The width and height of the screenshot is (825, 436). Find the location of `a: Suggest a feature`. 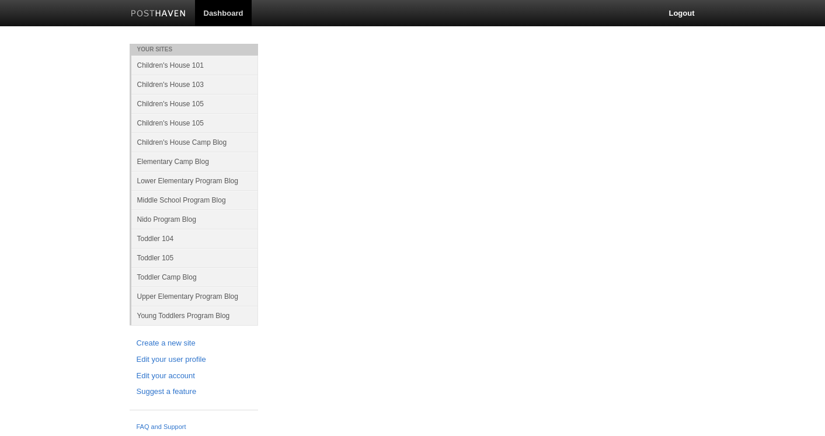

a: Suggest a feature is located at coordinates (194, 392).